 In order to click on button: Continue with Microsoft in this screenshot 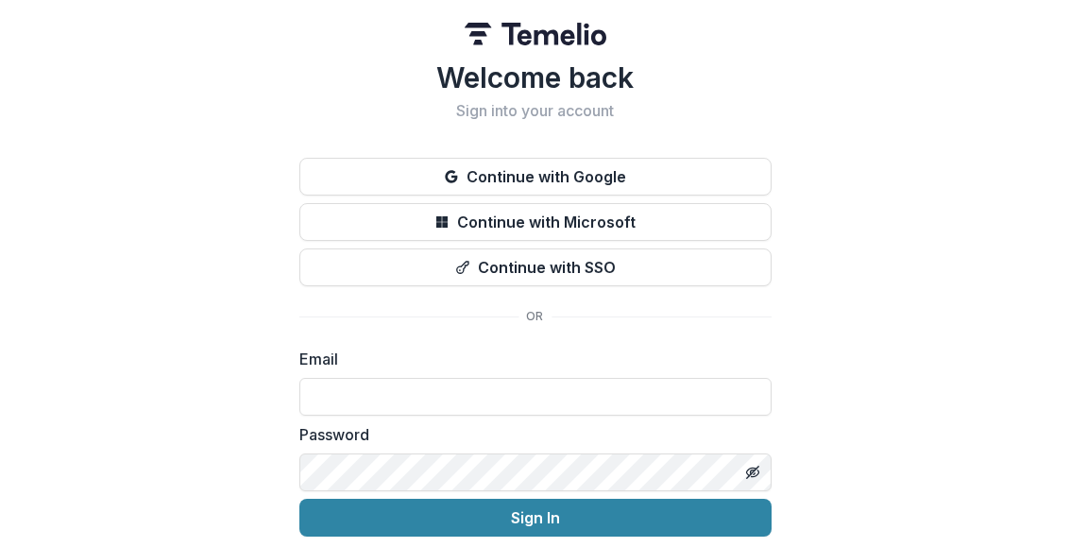, I will do `click(536, 222)`.